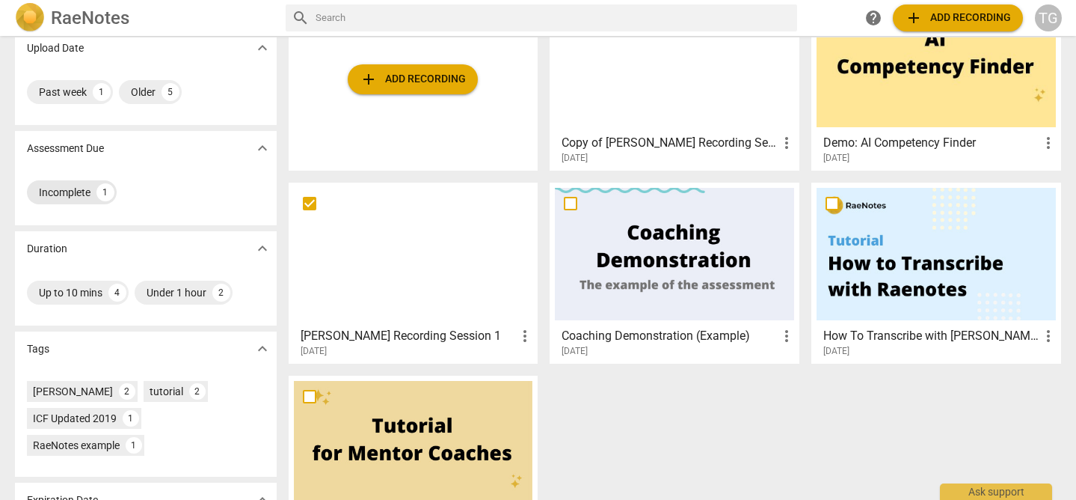 The image size is (1076, 500). Describe the element at coordinates (301, 18) in the screenshot. I see `span: search` at that location.